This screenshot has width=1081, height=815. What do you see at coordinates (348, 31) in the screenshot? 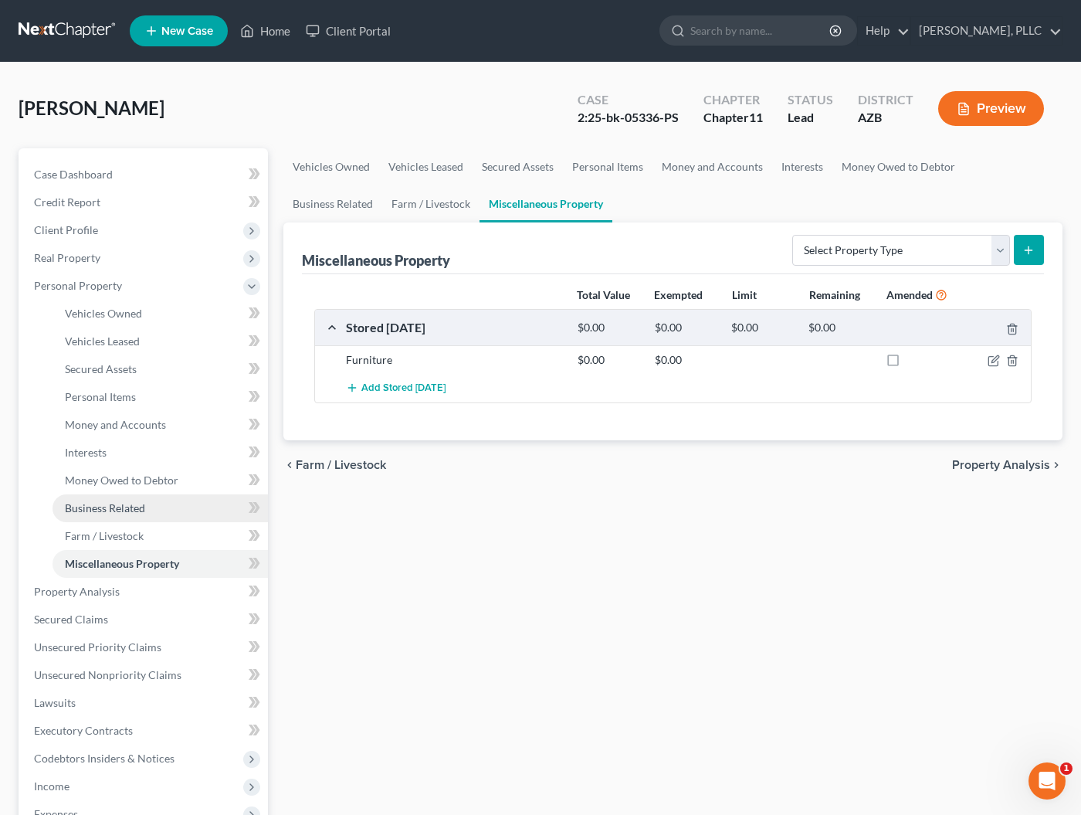
I see `a: Client Portal` at bounding box center [348, 31].